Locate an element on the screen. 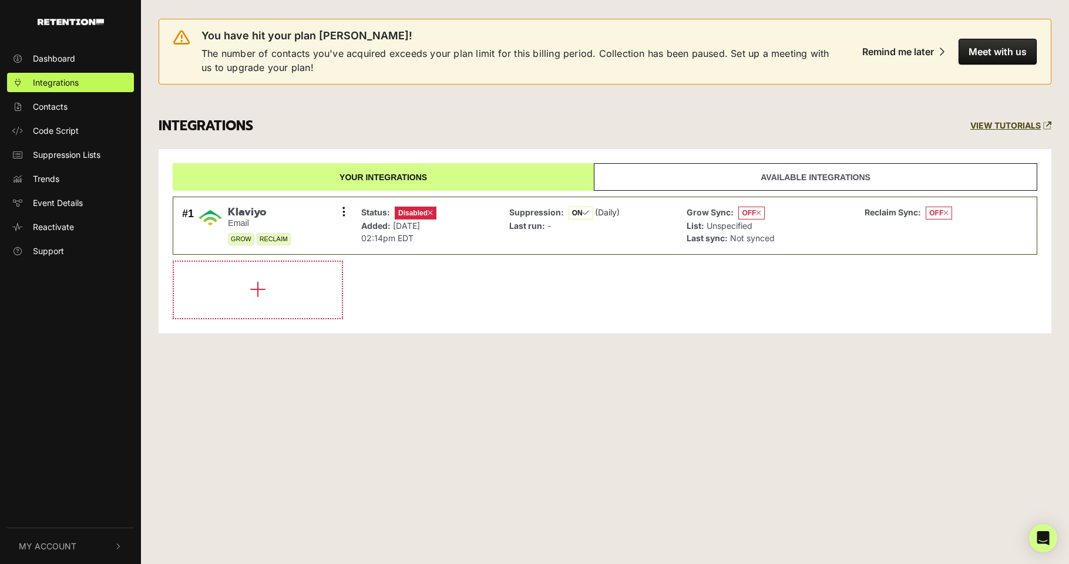 Image resolution: width=1069 pixels, height=564 pixels. span: Disabled is located at coordinates (415, 213).